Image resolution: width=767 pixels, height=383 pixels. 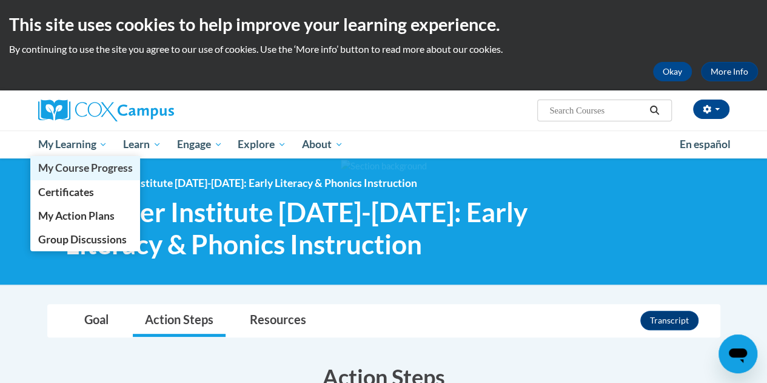 I want to click on a: Explore, so click(x=262, y=144).